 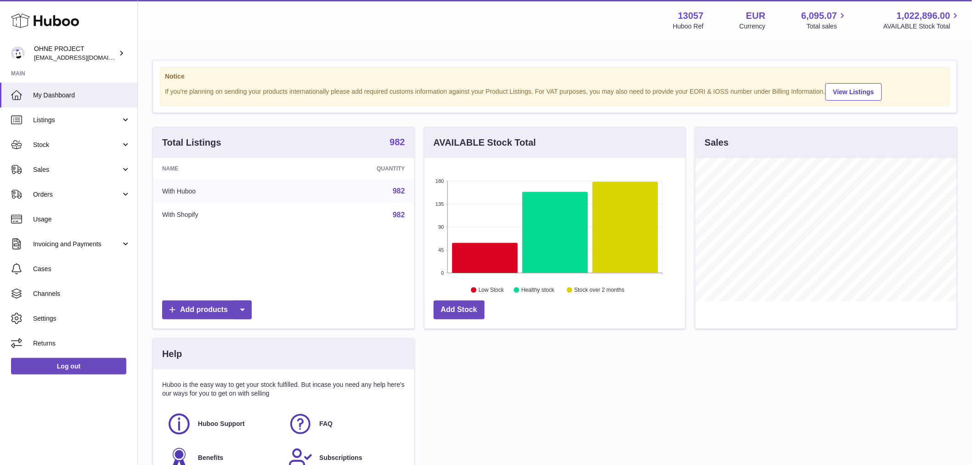 What do you see at coordinates (221, 423) in the screenshot?
I see `span: Huboo Support` at bounding box center [221, 423].